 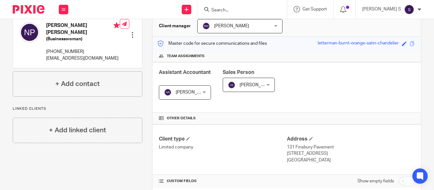 What do you see at coordinates (77, 130) in the screenshot?
I see `h4: + Add linked client` at bounding box center [77, 130].